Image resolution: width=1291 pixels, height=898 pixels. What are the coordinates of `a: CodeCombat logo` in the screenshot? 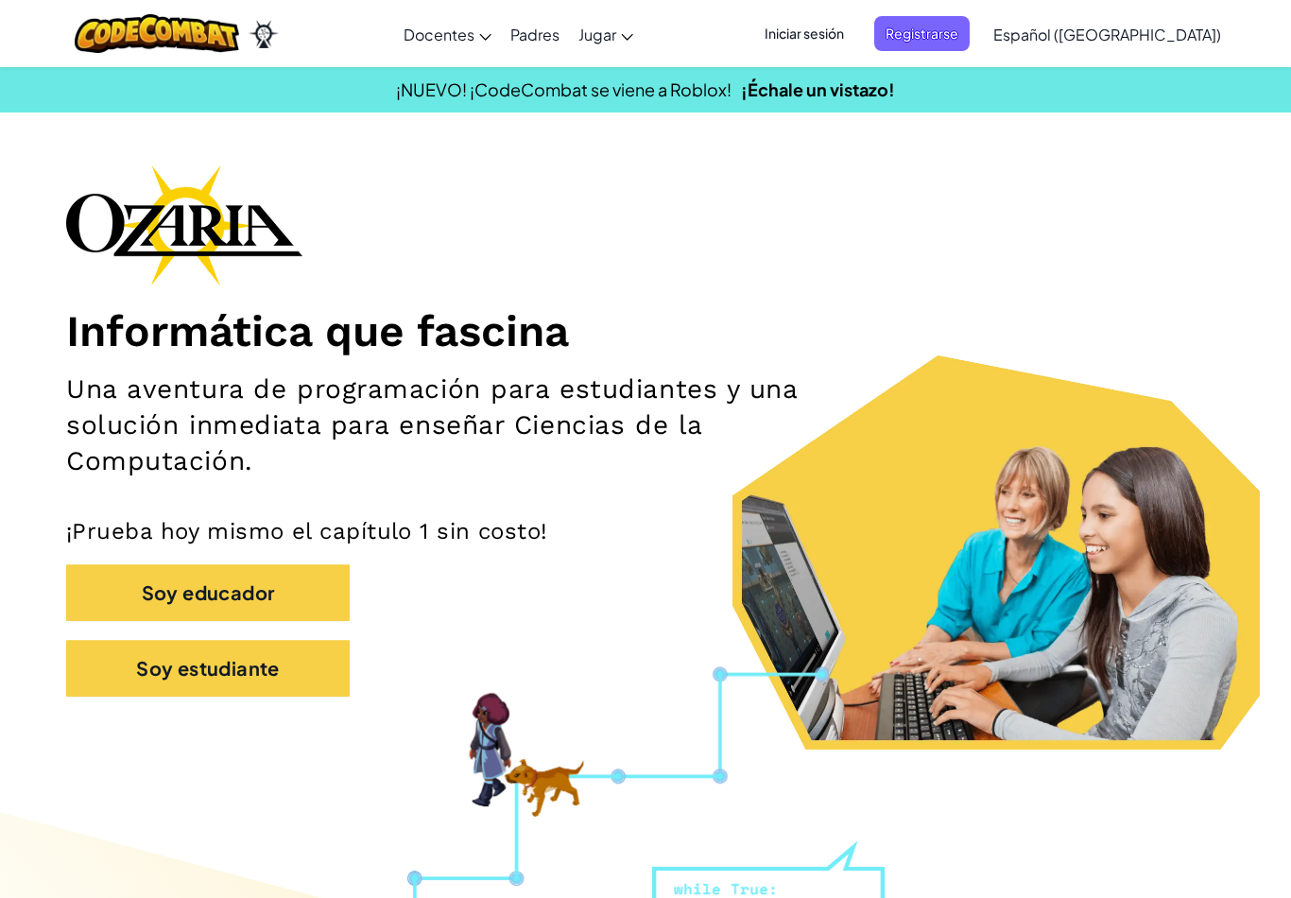 It's located at (157, 33).